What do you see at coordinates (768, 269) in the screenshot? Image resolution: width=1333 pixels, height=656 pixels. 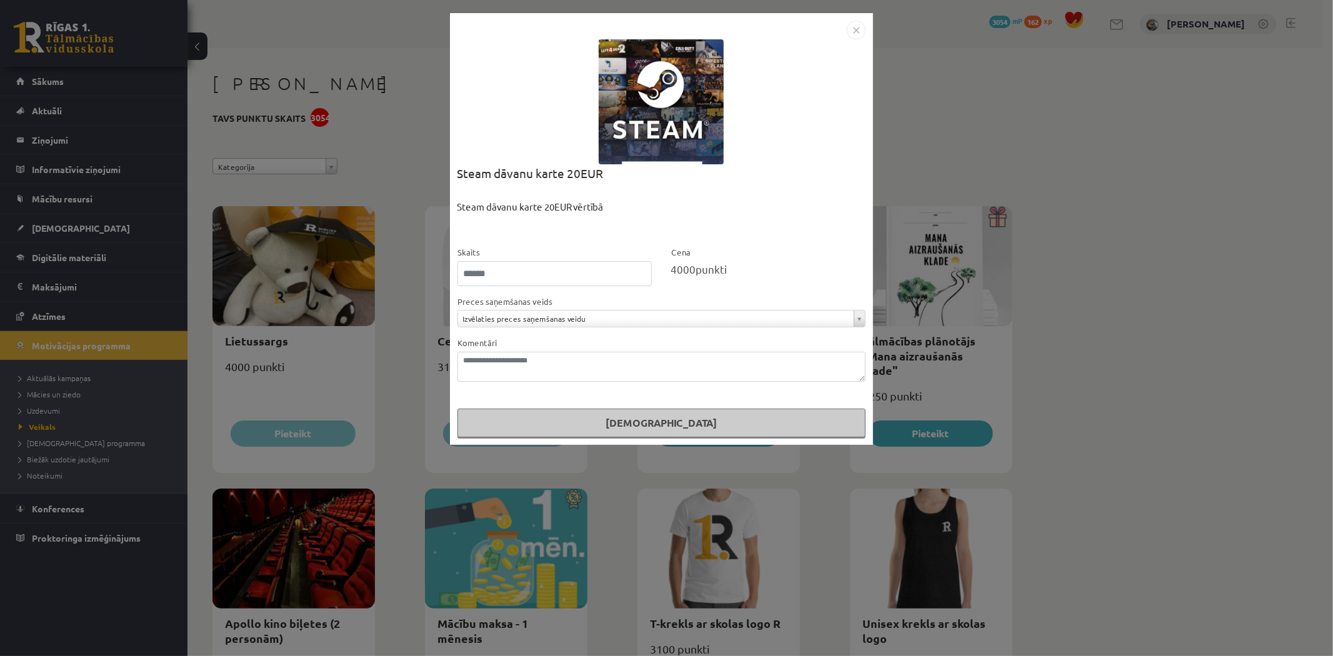 I see `div: punkti` at bounding box center [768, 269].